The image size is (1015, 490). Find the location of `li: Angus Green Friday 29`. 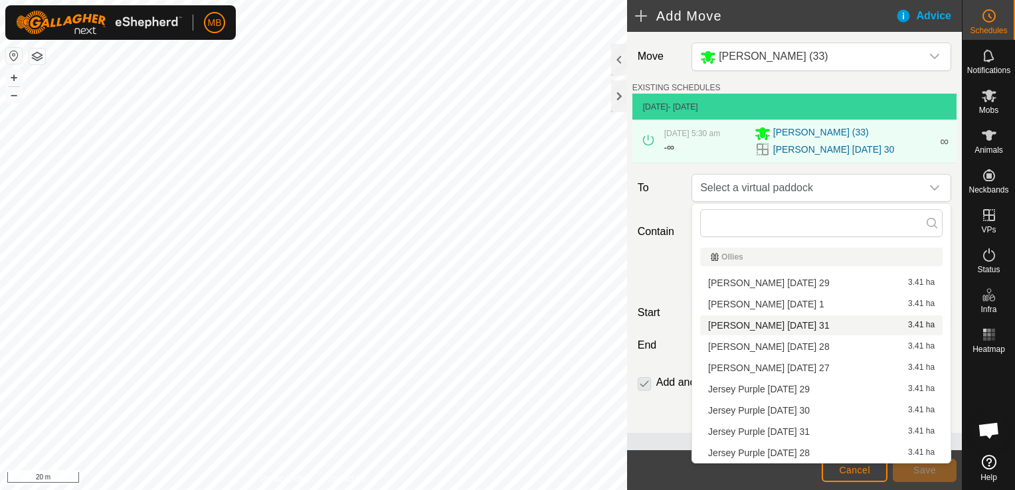

li: Angus Green Friday 29 is located at coordinates (821, 283).